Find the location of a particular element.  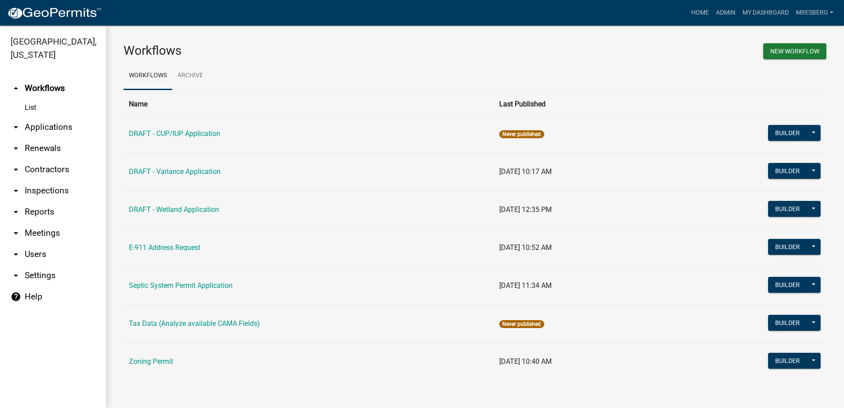

a: Tax Data (Analyze available CAMA Fields) is located at coordinates (194, 323).